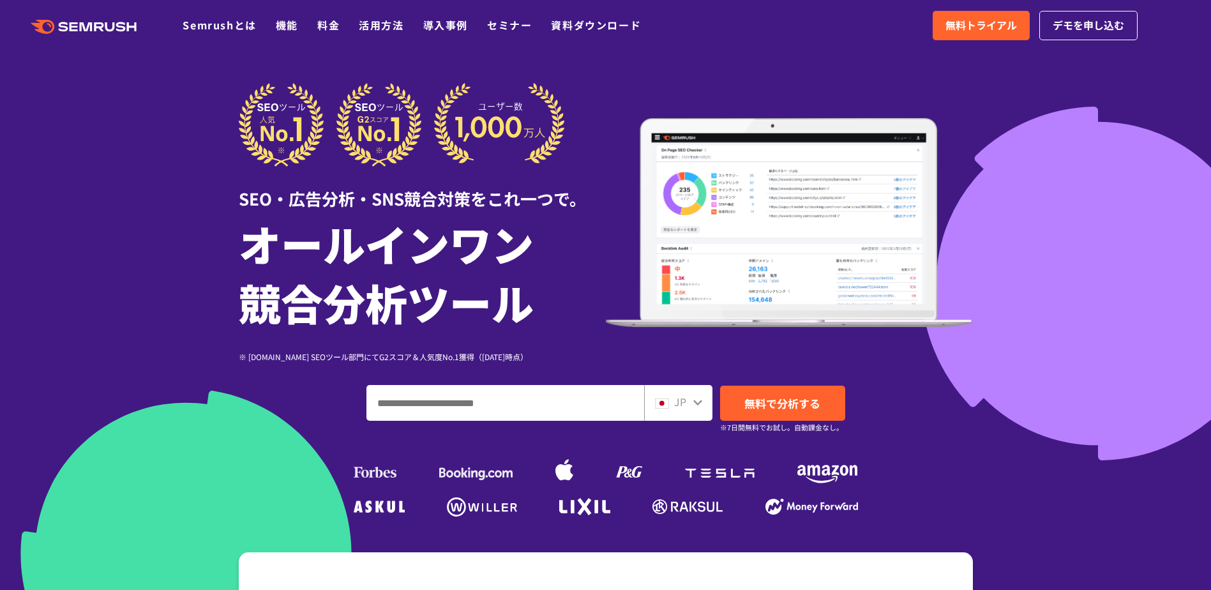  I want to click on a: 機能, so click(287, 25).